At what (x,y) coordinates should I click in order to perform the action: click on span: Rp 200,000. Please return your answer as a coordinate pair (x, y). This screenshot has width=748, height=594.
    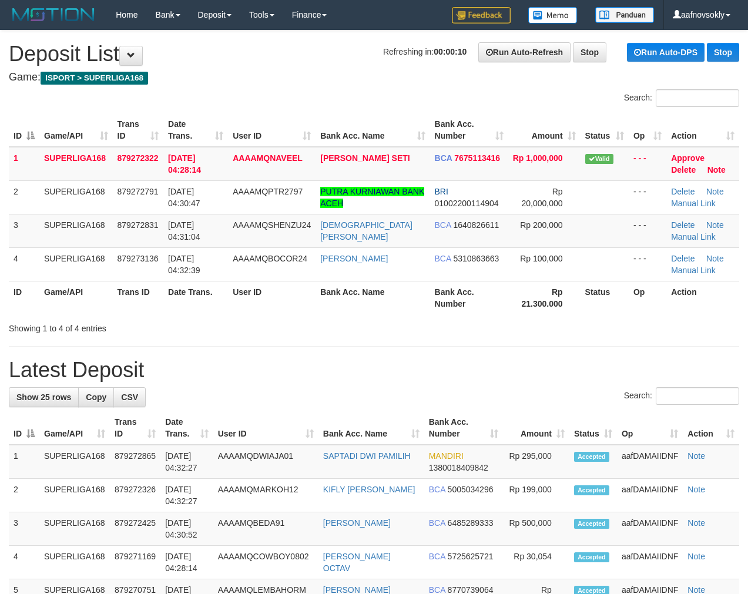
    Looking at the image, I should click on (541, 225).